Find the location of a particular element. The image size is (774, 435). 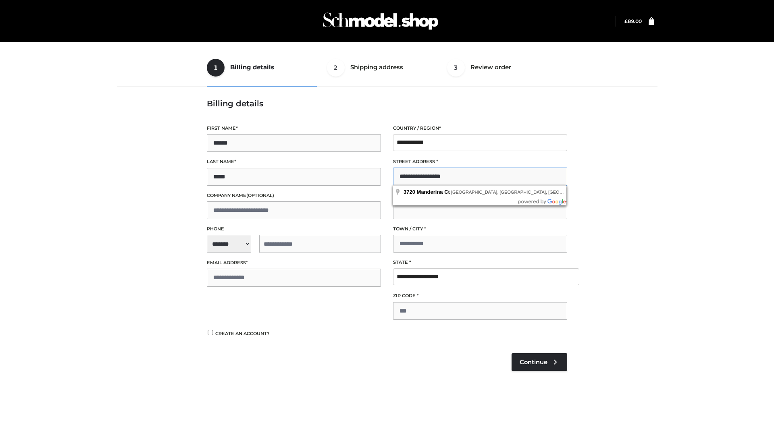

a: £89.00 is located at coordinates (633, 21).